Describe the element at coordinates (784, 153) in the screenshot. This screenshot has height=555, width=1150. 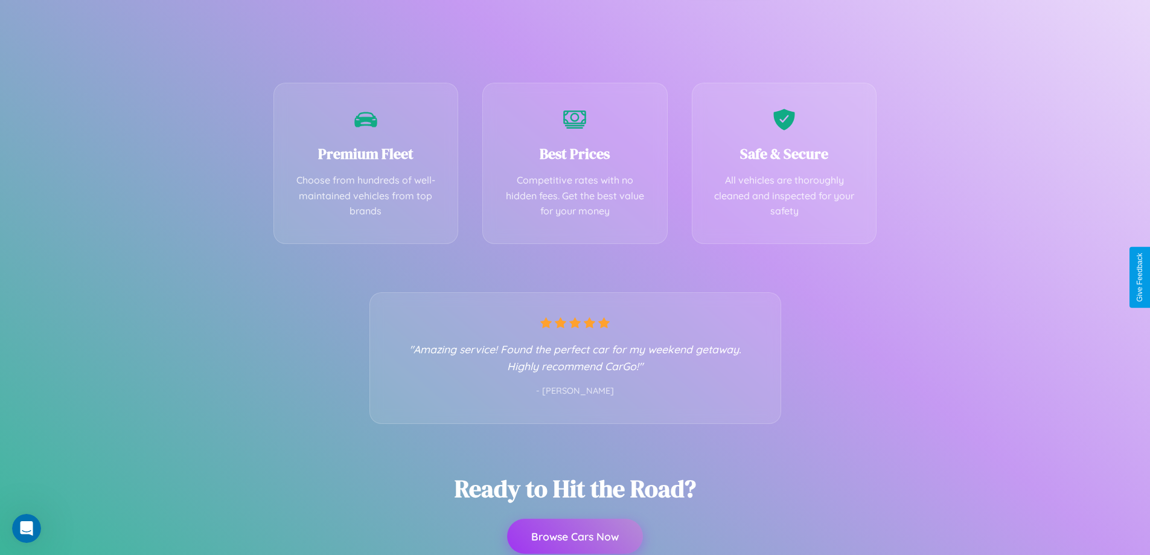
I see `h3: Safe & Secure` at that location.